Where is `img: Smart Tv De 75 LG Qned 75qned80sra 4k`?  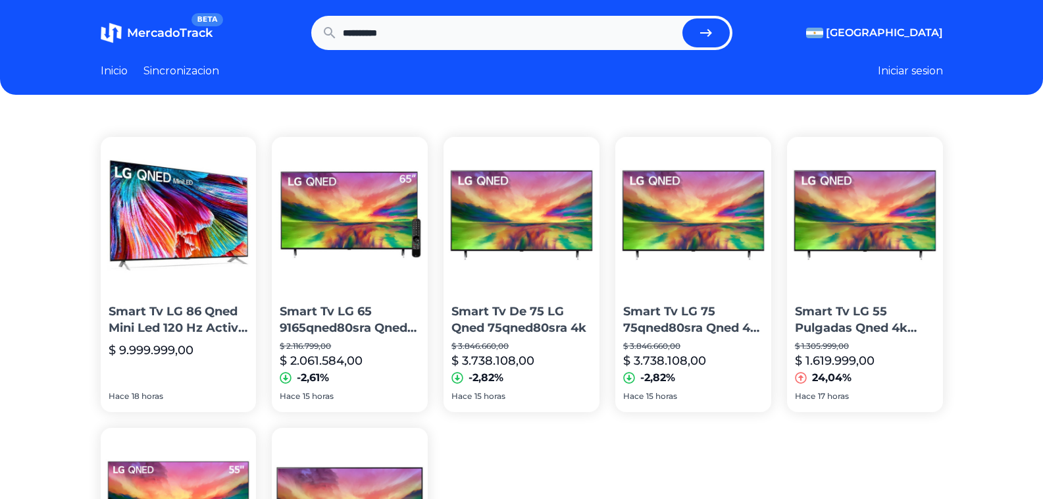
img: Smart Tv De 75 LG Qned 75qned80sra 4k is located at coordinates (521, 215).